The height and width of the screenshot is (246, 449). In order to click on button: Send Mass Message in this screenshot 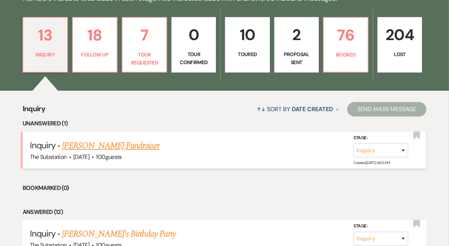, I will do `click(387, 109)`.